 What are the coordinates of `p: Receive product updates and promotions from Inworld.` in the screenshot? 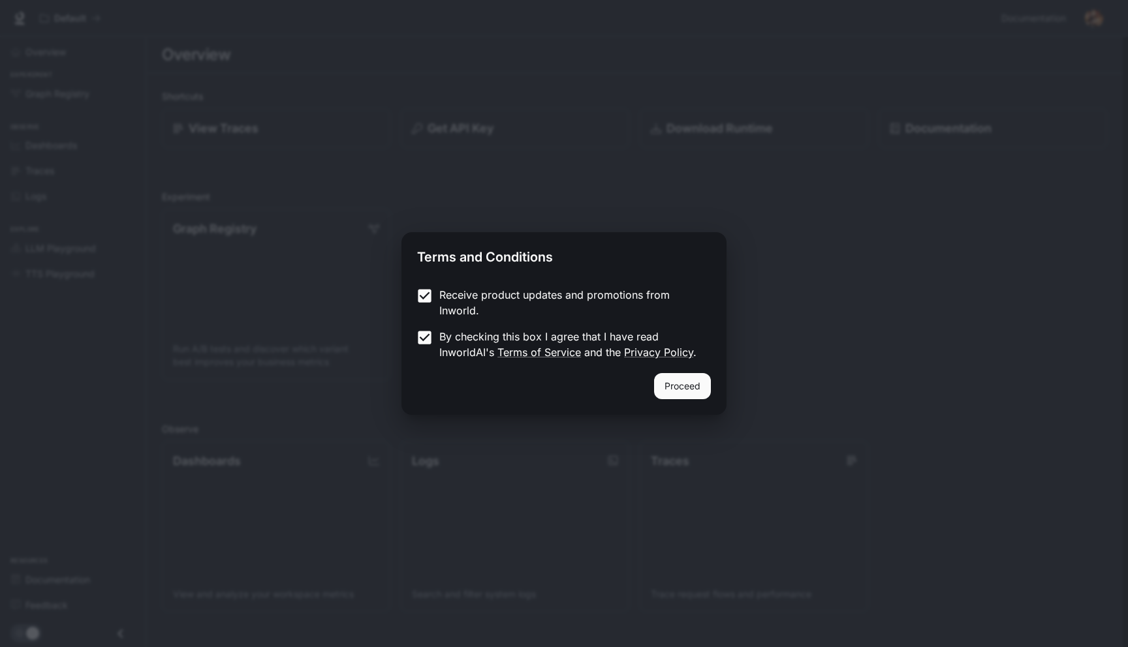 It's located at (570, 303).